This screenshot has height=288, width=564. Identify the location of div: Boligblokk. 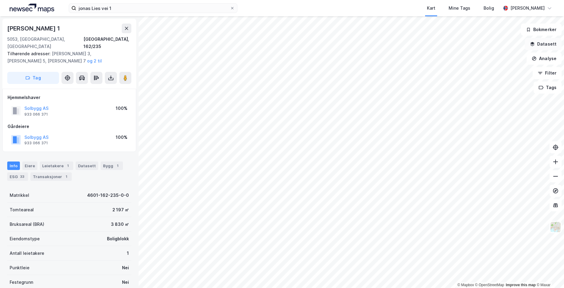
(118, 238).